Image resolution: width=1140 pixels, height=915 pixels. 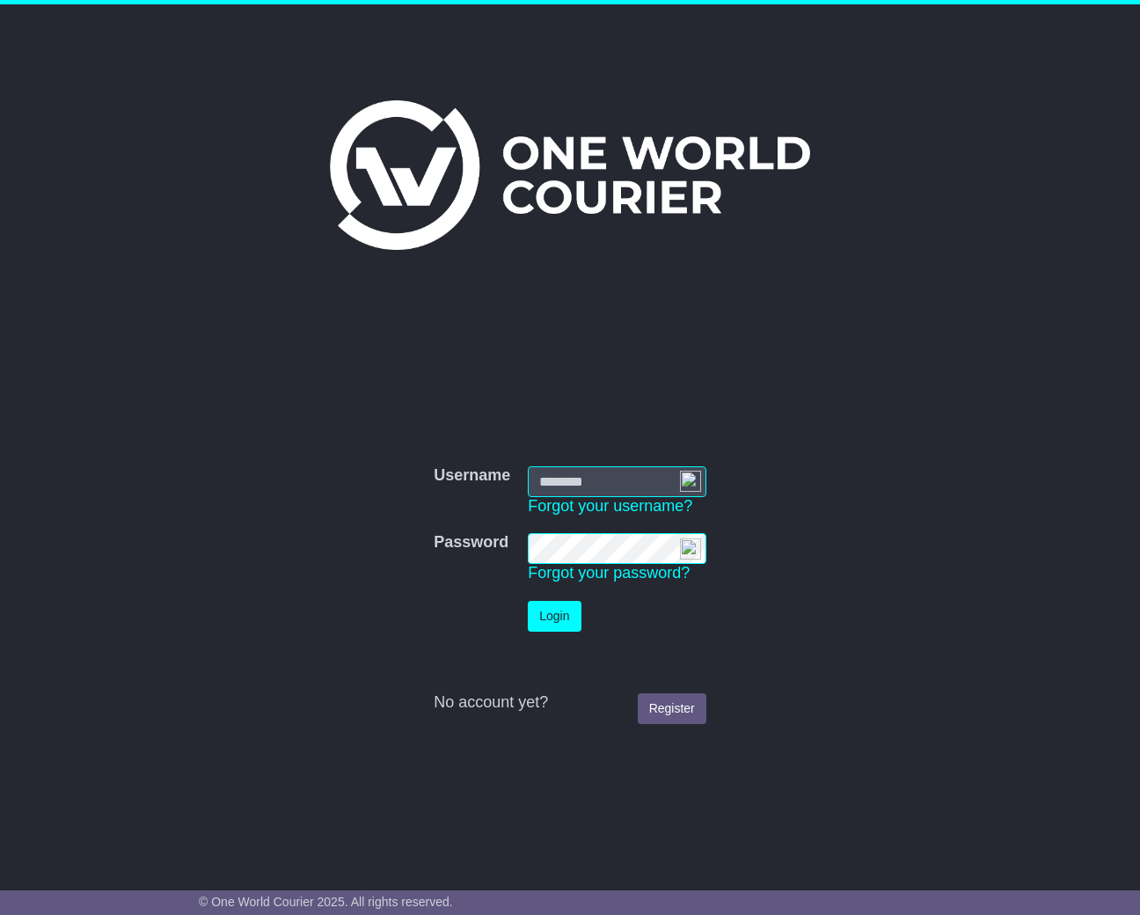 I want to click on button: Login, so click(x=554, y=616).